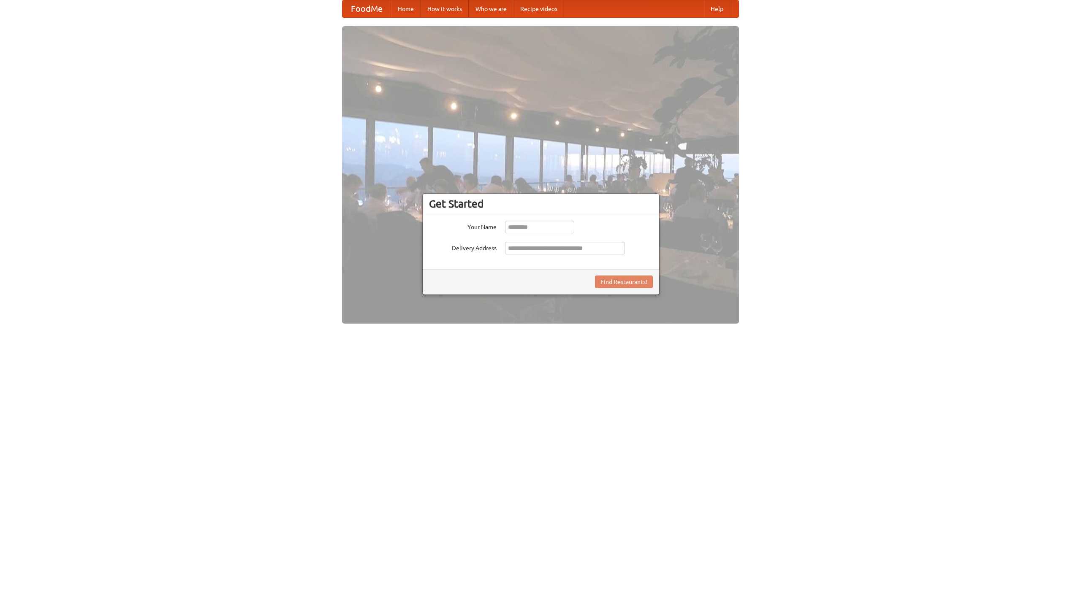  Describe the element at coordinates (491, 9) in the screenshot. I see `a: Who we are` at that location.